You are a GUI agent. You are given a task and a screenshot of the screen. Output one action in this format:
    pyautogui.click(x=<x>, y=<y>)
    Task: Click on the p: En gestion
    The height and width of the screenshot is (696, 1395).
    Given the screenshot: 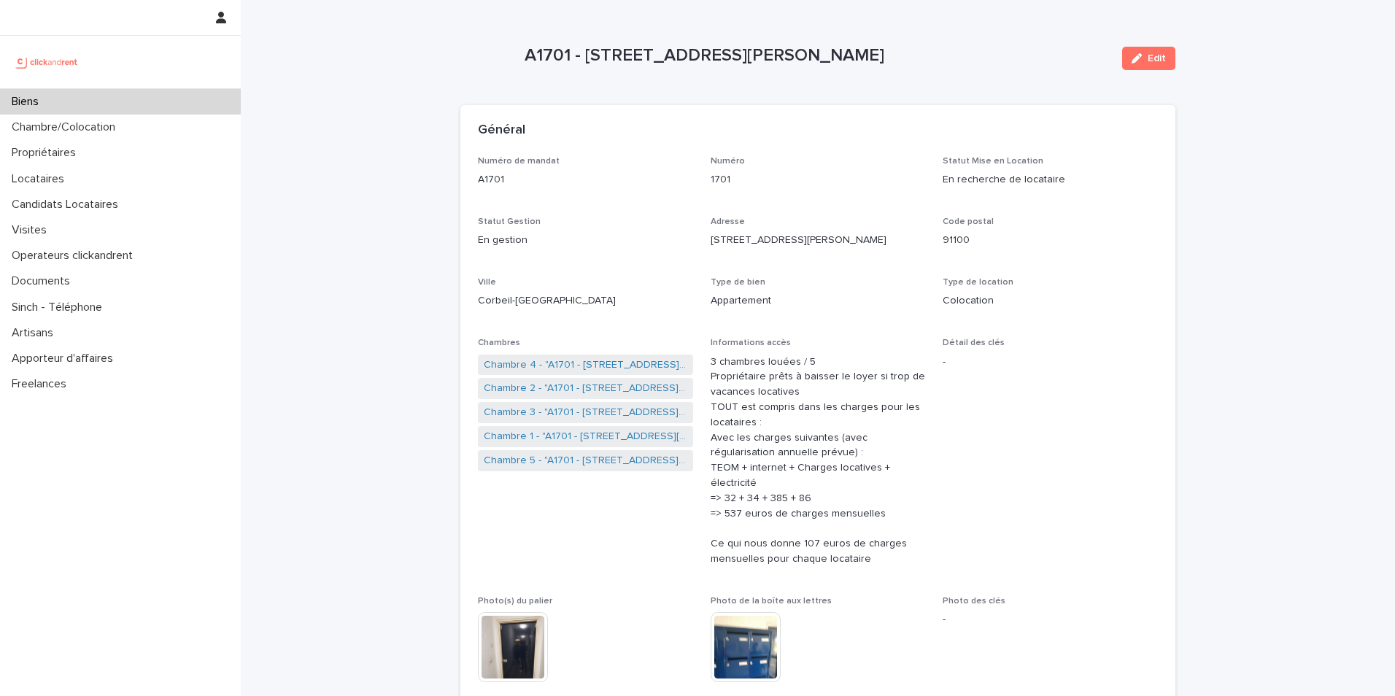 What is the action you would take?
    pyautogui.click(x=585, y=240)
    